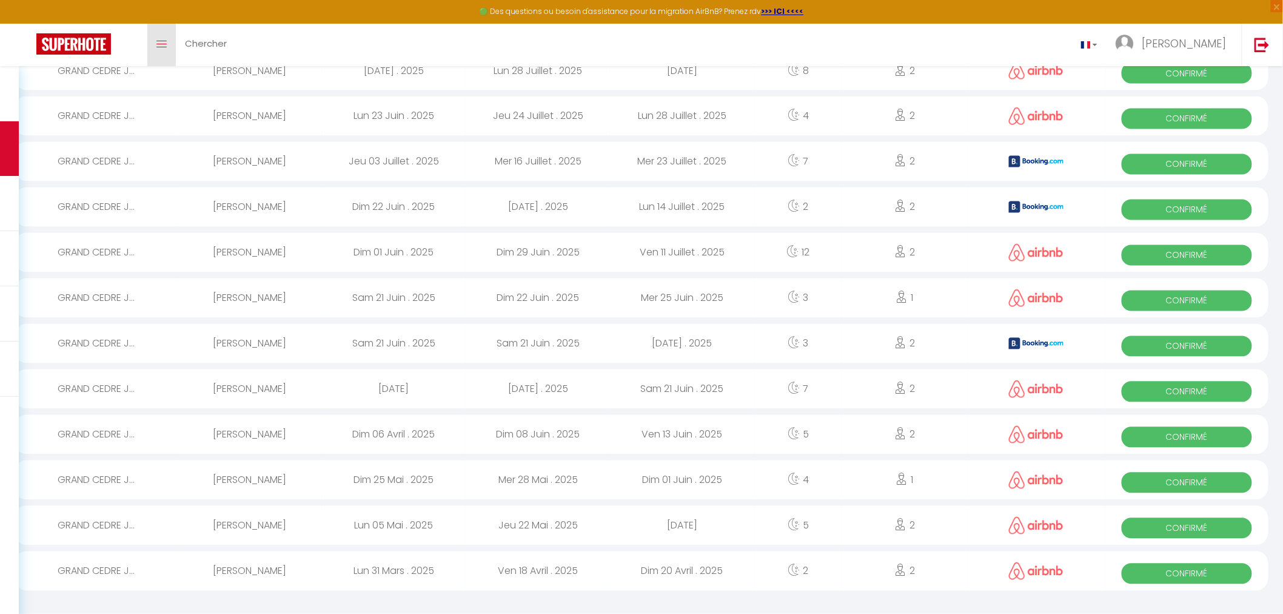 This screenshot has height=614, width=1283. I want to click on img: logout, so click(1262, 44).